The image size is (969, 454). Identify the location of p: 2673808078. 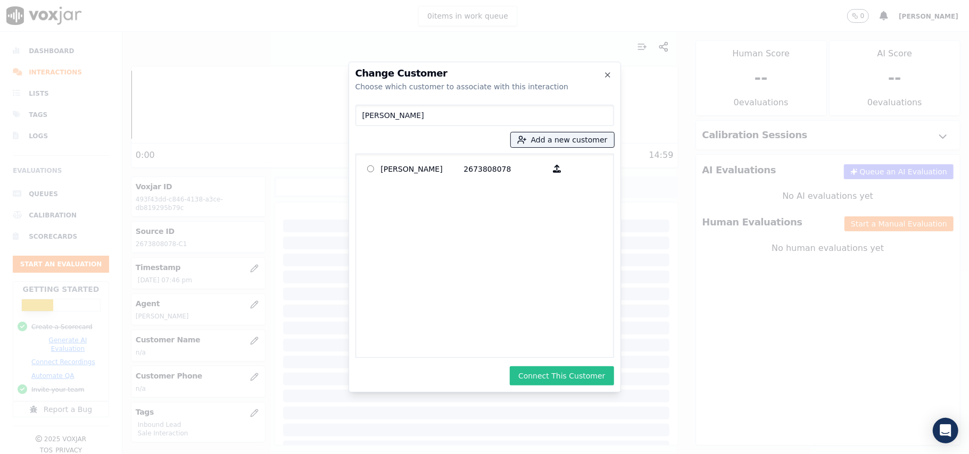
(505, 169).